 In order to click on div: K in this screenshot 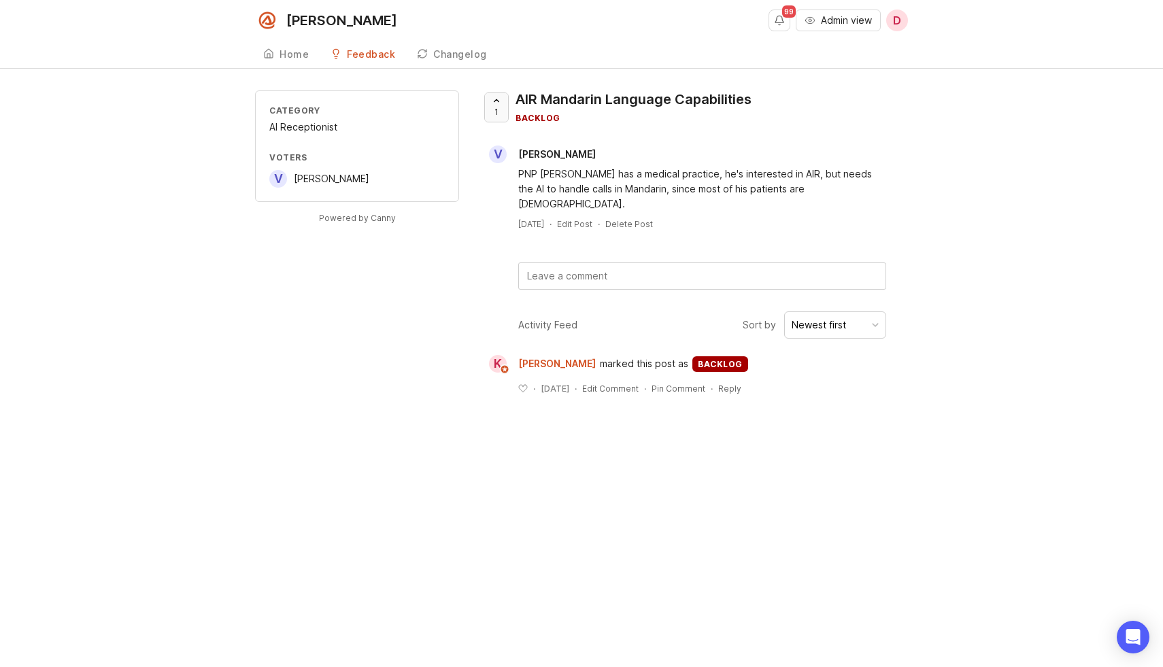, I will do `click(498, 364)`.